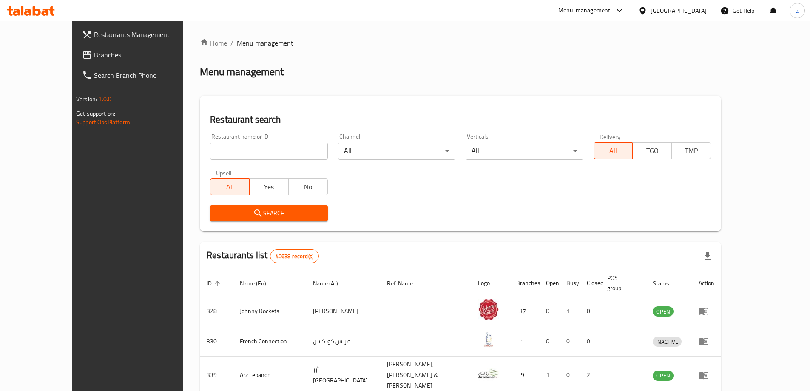 Image resolution: width=810 pixels, height=391 pixels. I want to click on td: 330, so click(217, 341).